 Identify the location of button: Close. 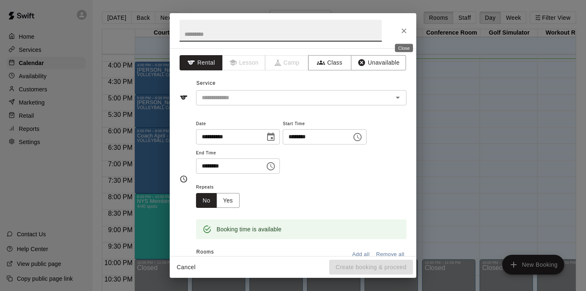
(404, 31).